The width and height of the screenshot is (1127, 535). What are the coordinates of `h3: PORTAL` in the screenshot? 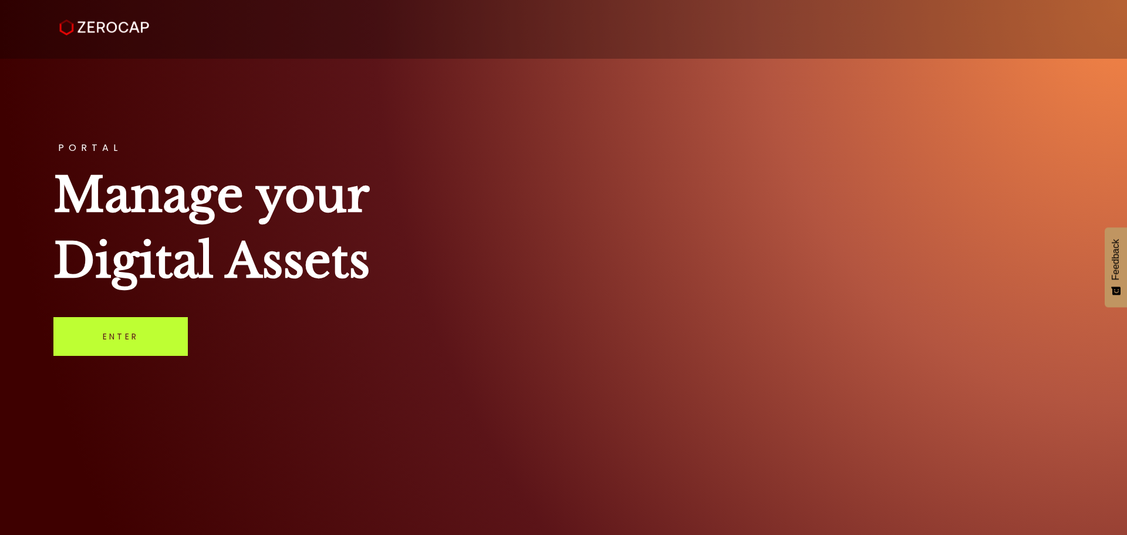 It's located at (564, 148).